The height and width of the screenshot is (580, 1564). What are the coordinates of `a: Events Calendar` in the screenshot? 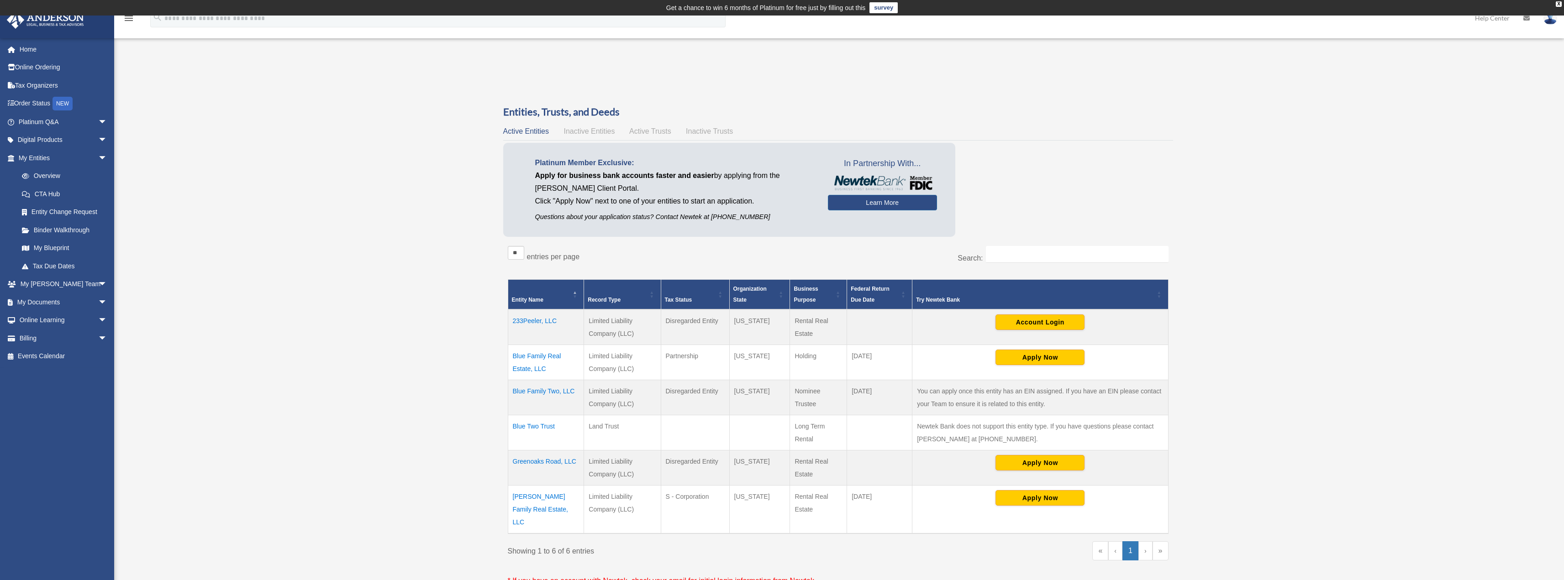 It's located at (63, 357).